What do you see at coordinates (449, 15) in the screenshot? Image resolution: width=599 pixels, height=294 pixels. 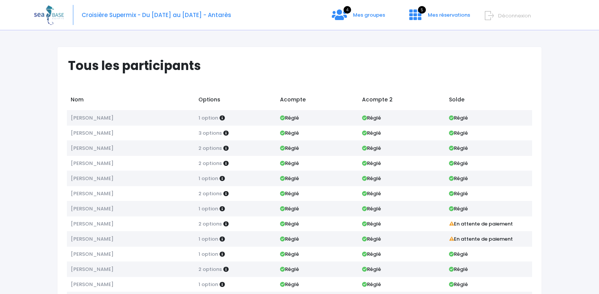 I see `span: Mes réservations` at bounding box center [449, 15].